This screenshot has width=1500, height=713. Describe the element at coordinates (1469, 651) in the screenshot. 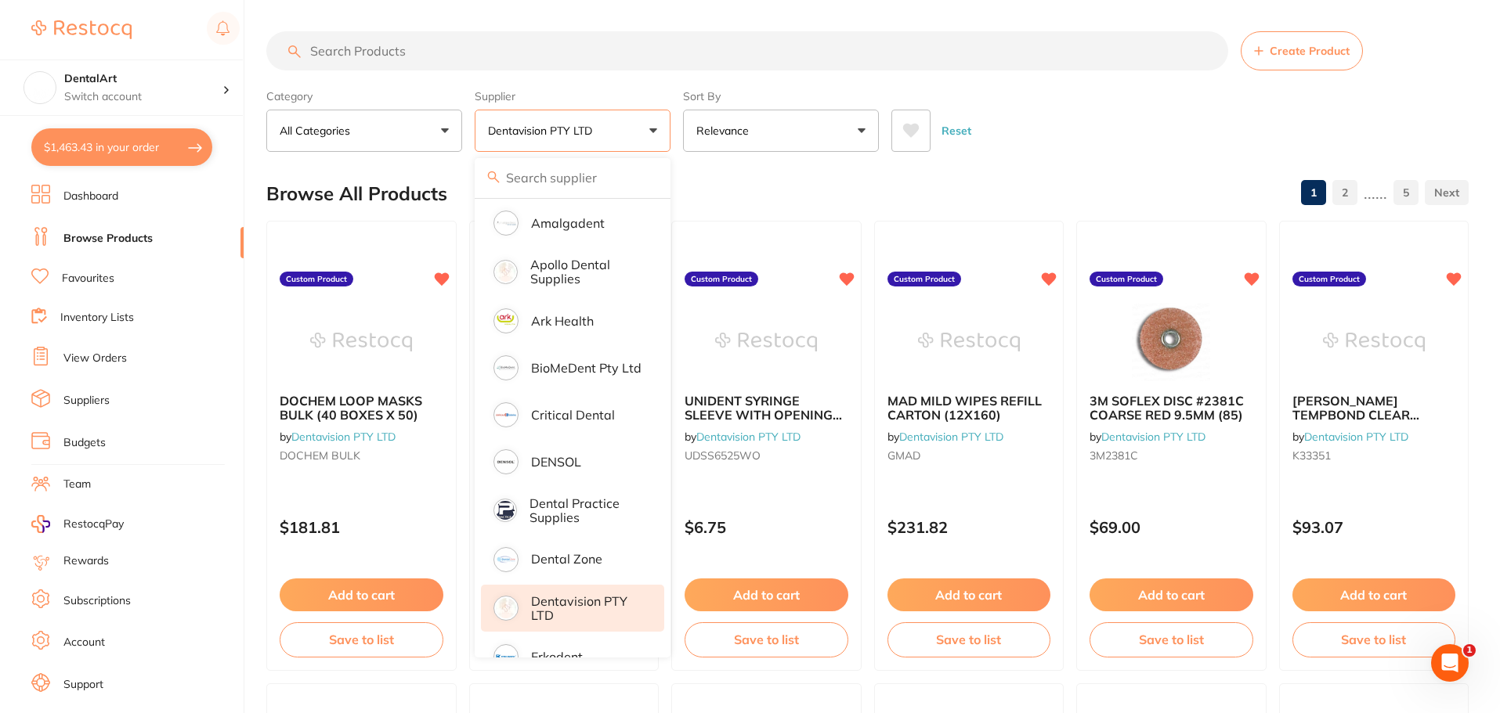

I see `span: 1` at that location.